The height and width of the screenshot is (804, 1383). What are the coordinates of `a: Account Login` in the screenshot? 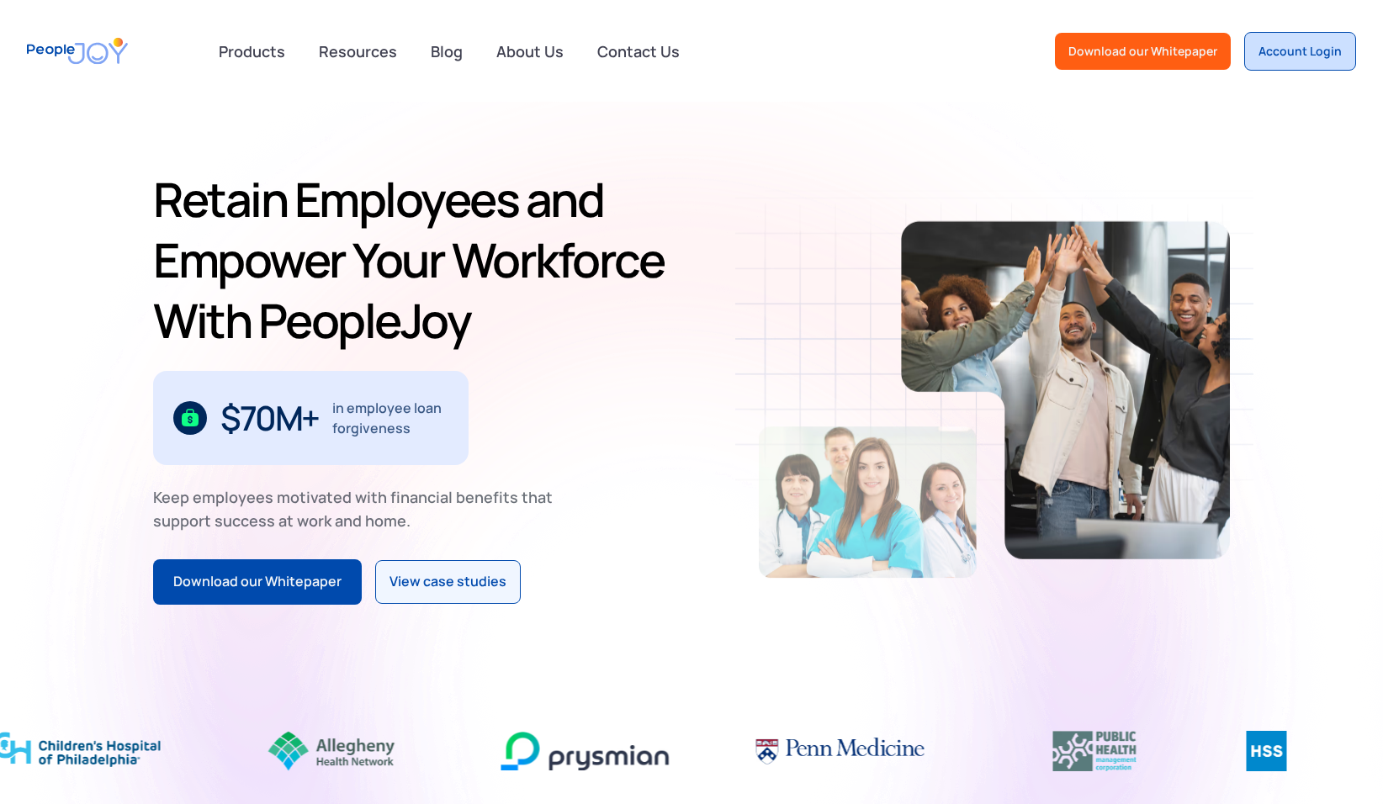 It's located at (1300, 51).